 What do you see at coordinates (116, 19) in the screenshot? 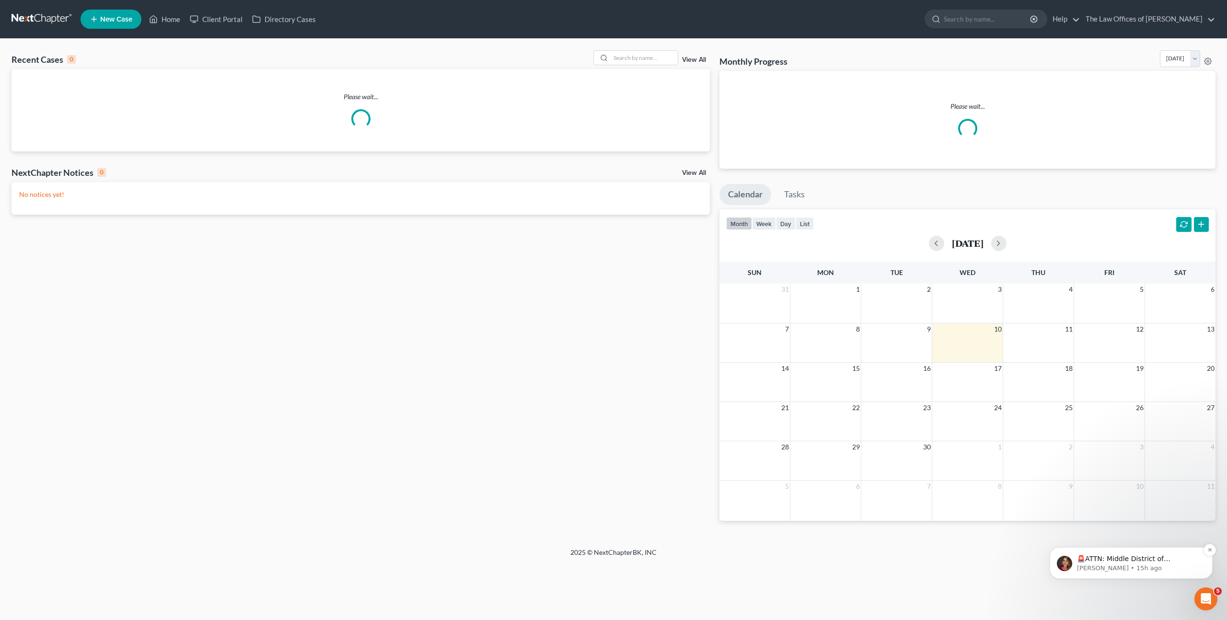
I see `span: New Case` at bounding box center [116, 19].